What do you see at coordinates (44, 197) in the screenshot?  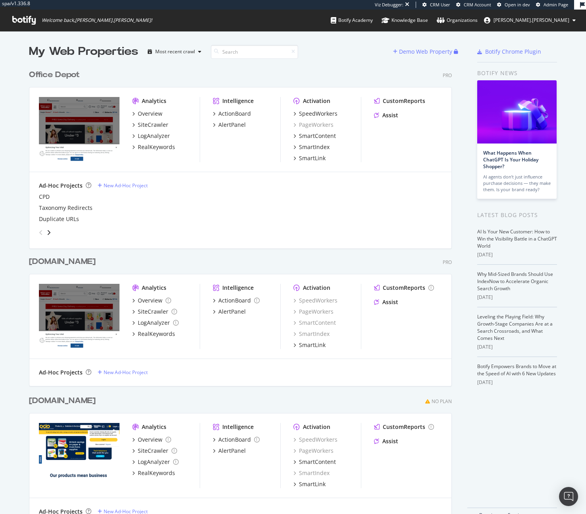 I see `a: CPD` at bounding box center [44, 197].